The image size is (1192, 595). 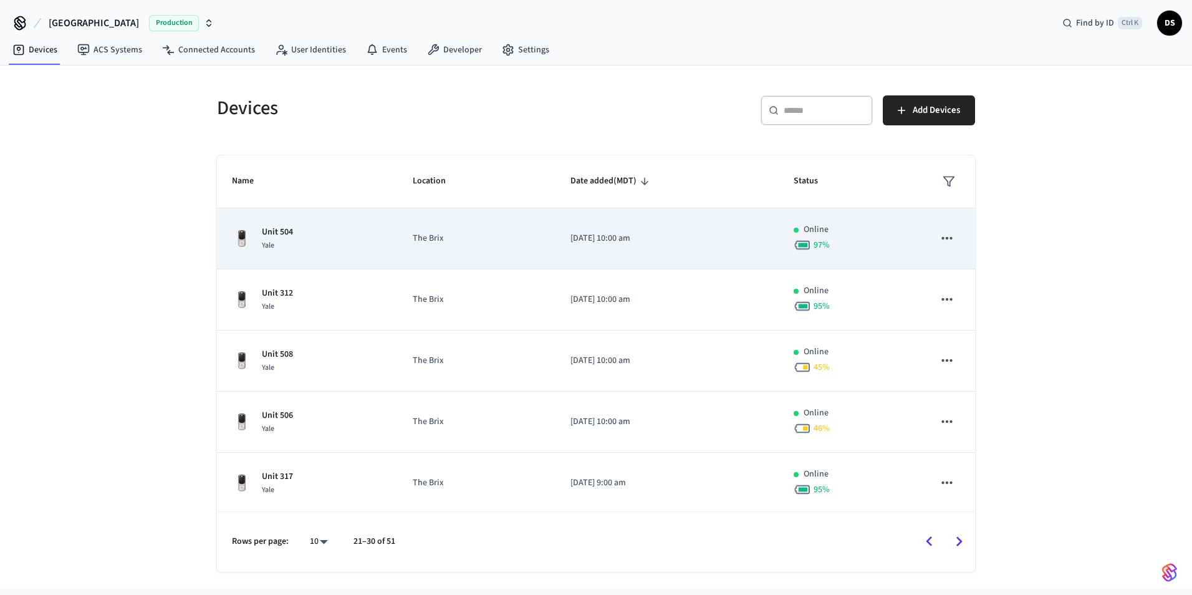 What do you see at coordinates (936, 110) in the screenshot?
I see `span: Add Devices` at bounding box center [936, 110].